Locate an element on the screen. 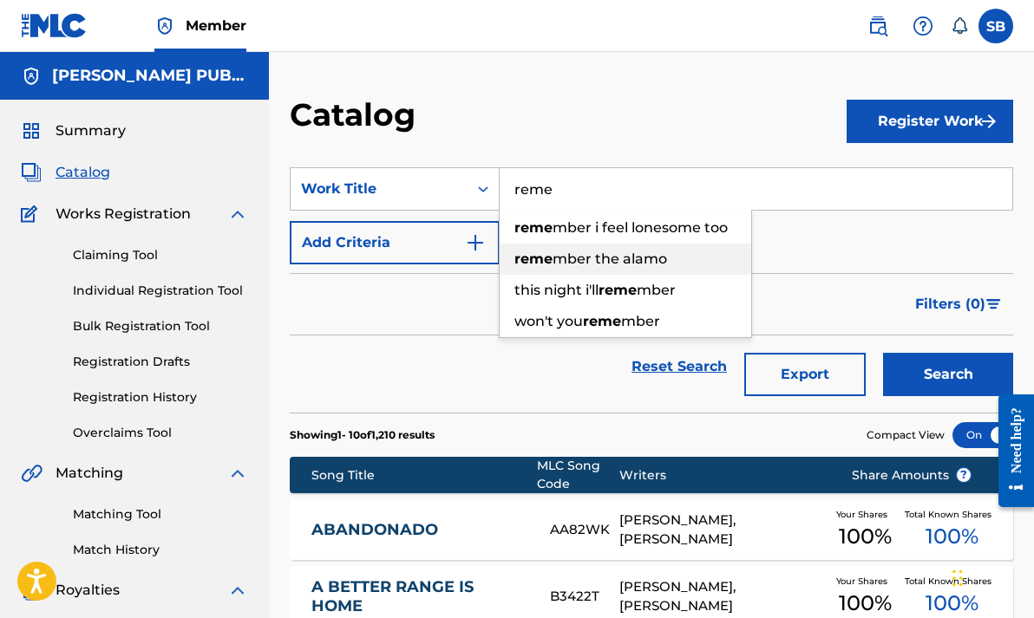 Image resolution: width=1034 pixels, height=618 pixels. img: help is located at coordinates (923, 26).